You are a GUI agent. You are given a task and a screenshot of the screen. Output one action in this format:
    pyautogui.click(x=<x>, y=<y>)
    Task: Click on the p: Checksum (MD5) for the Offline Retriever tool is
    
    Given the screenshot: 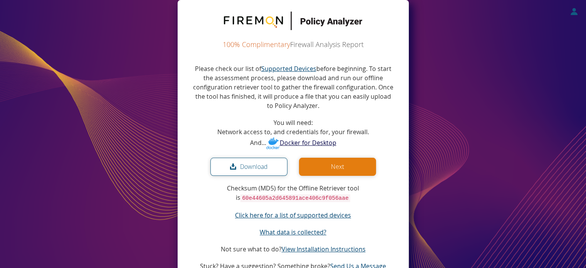 What is the action you would take?
    pyautogui.click(x=293, y=193)
    